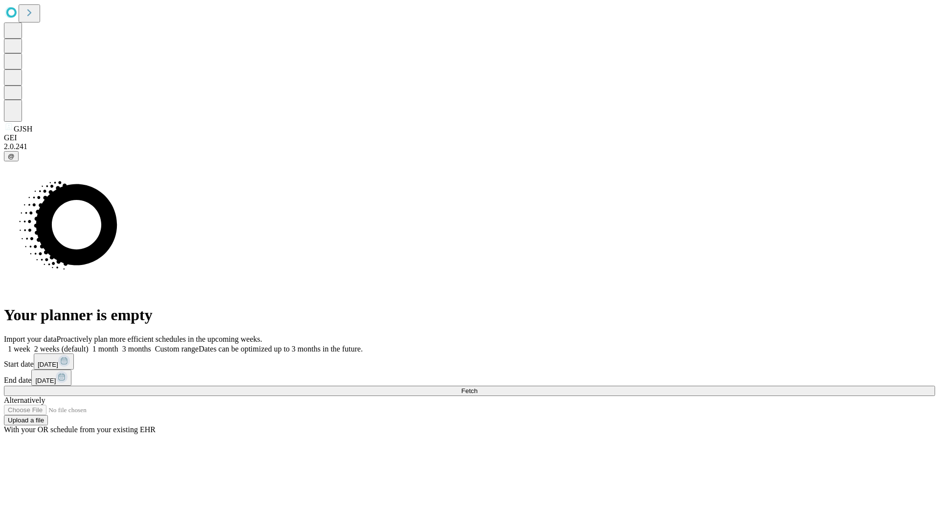 Image resolution: width=939 pixels, height=528 pixels. Describe the element at coordinates (470, 138) in the screenshot. I see `div: GEI` at that location.